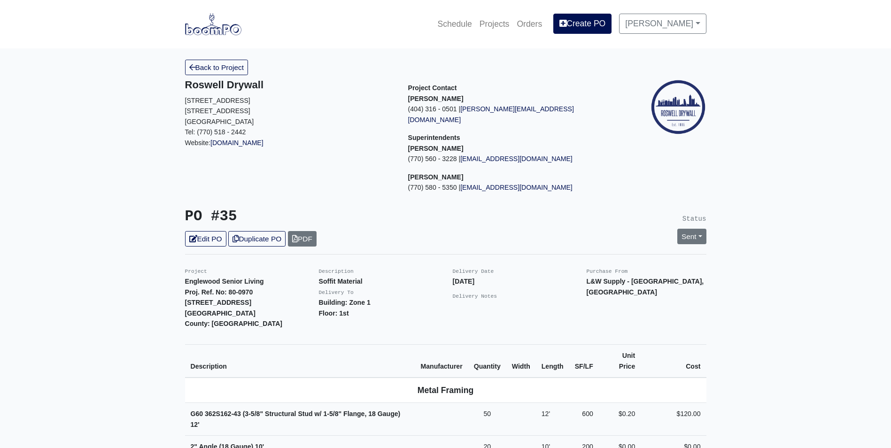 The image size is (891, 448). What do you see at coordinates (206, 239) in the screenshot?
I see `a: Edit PO` at bounding box center [206, 239].